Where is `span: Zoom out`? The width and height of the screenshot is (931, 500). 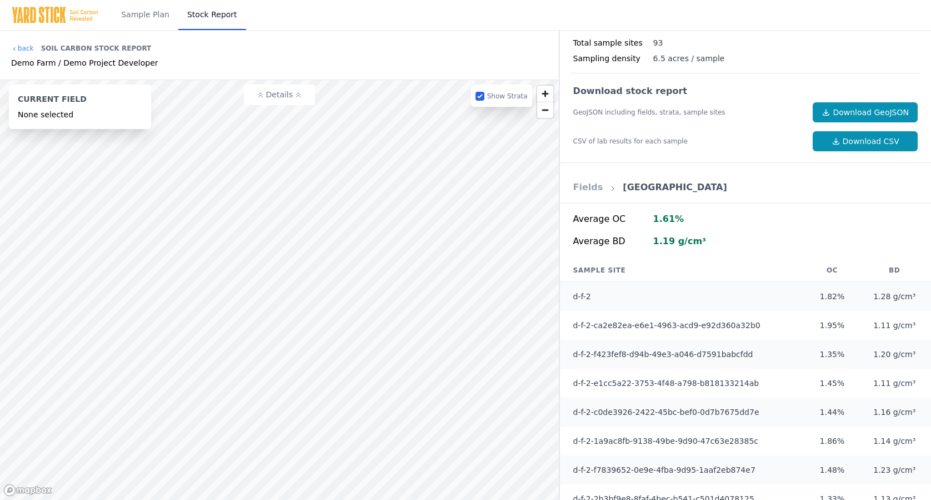
span: Zoom out is located at coordinates (545, 110).